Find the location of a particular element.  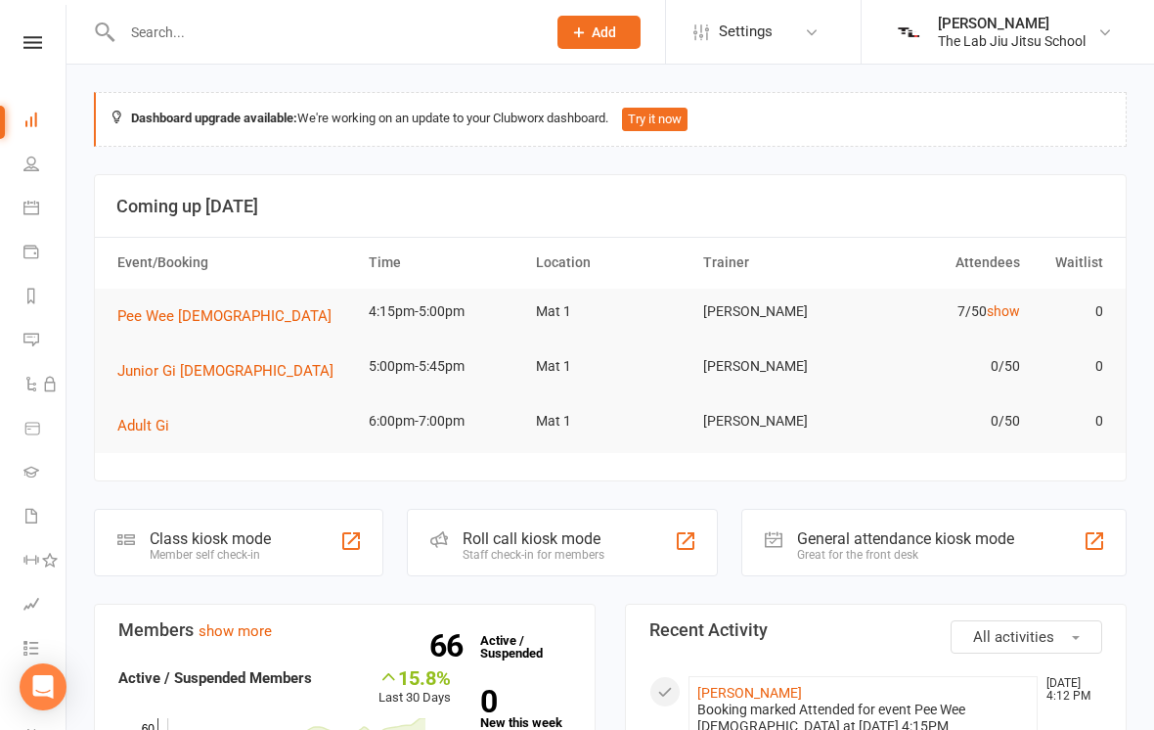

input: Search... is located at coordinates (324, 32).